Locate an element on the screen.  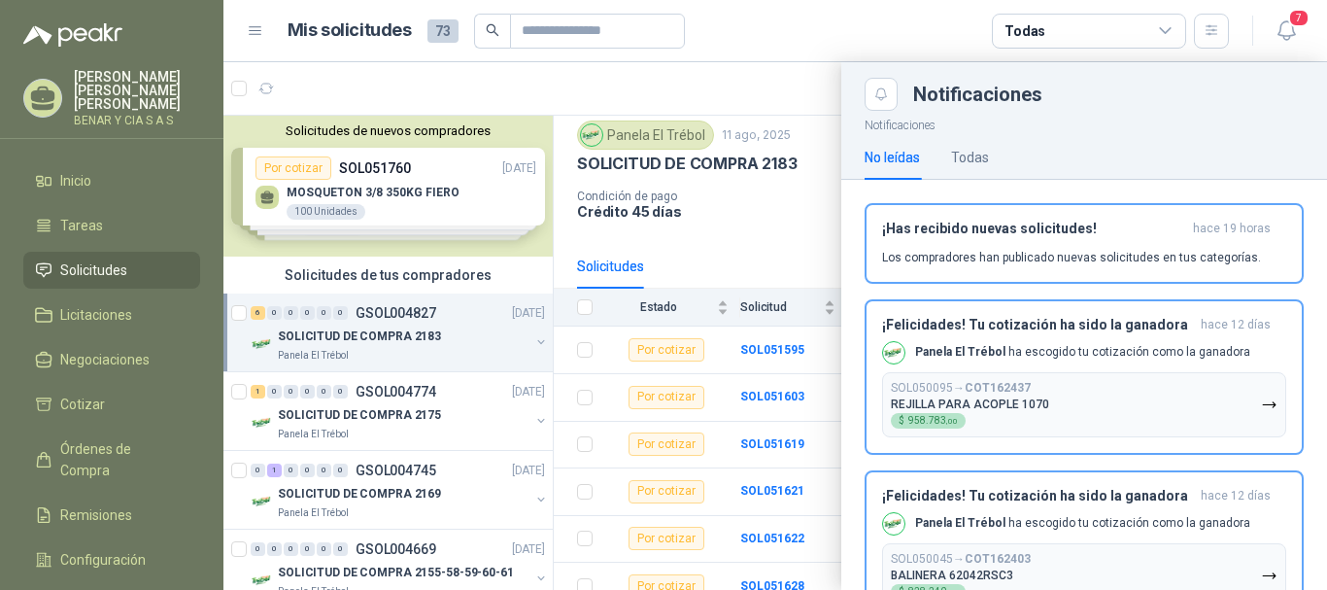
div: No leídas is located at coordinates (892, 157).